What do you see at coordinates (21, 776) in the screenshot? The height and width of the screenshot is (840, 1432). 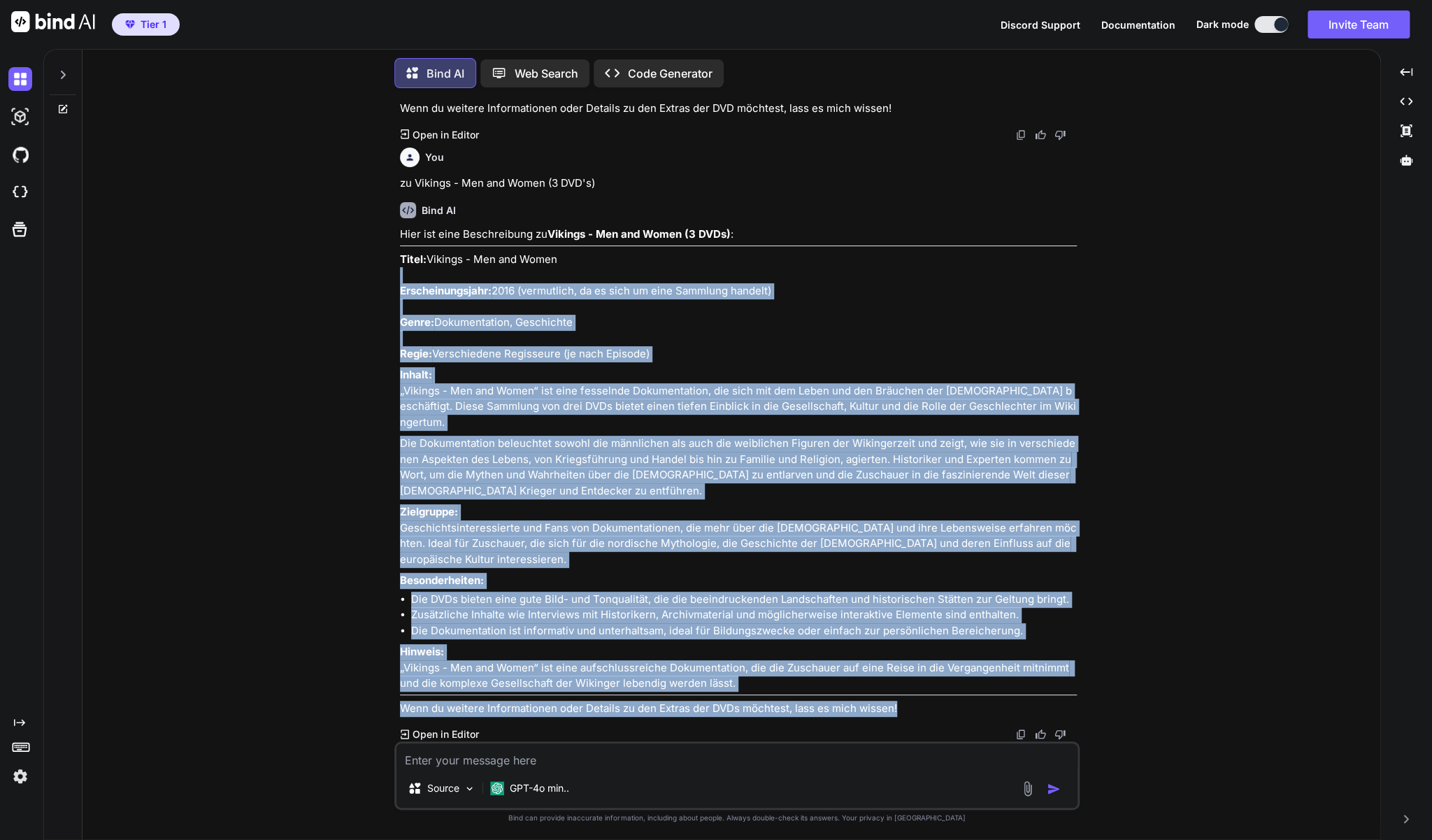 I see `img: settings` at bounding box center [21, 776].